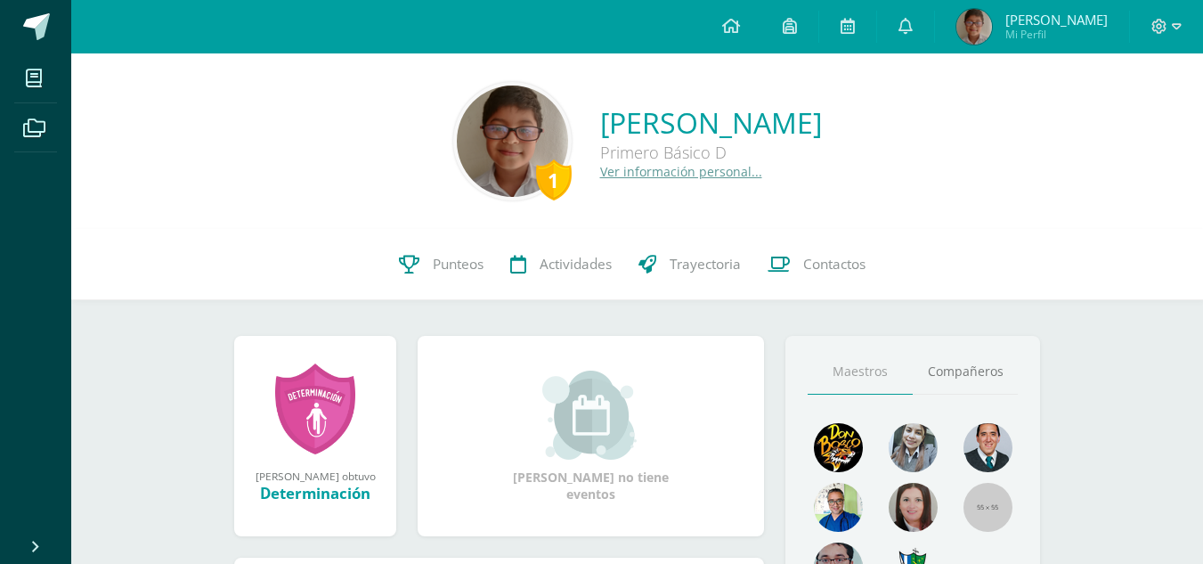 This screenshot has width=1203, height=564. Describe the element at coordinates (974, 27) in the screenshot. I see `img: 64dcc7b25693806399db2fba3b98ee94.png` at that location.